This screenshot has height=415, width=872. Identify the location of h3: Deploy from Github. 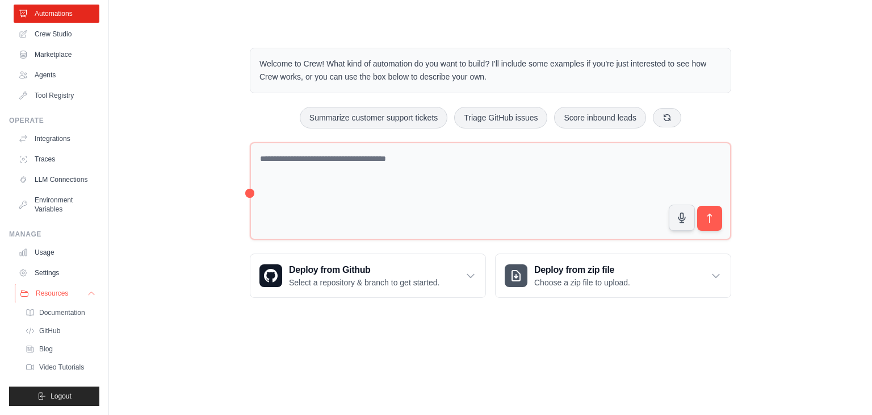
(364, 270).